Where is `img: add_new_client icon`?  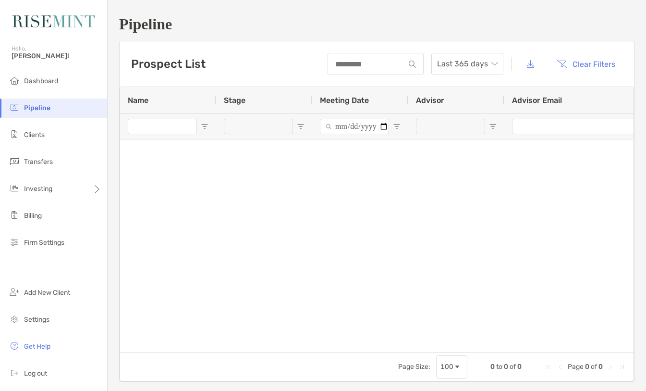
img: add_new_client icon is located at coordinates (14, 292).